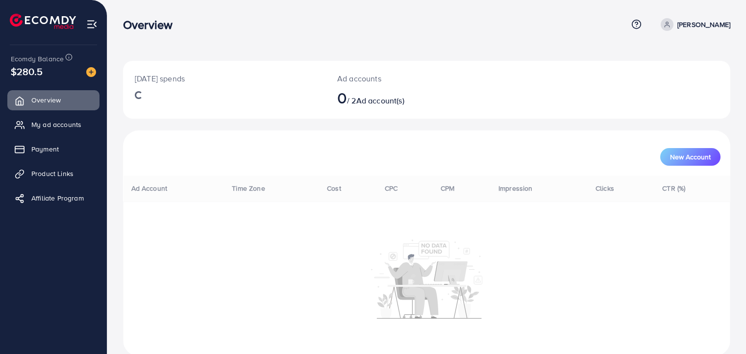  Describe the element at coordinates (151, 25) in the screenshot. I see `h3: Overview` at that location.